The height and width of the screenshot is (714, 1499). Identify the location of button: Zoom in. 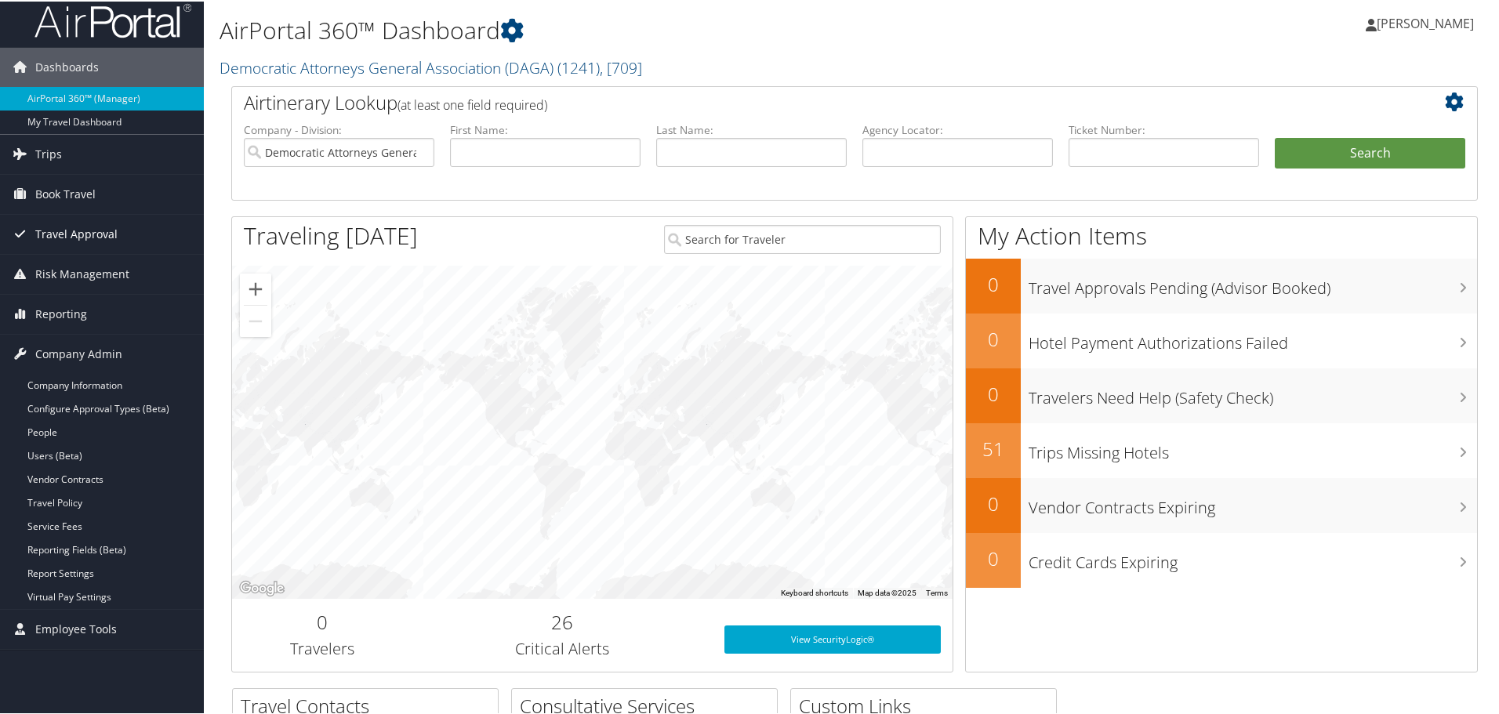
(256, 288).